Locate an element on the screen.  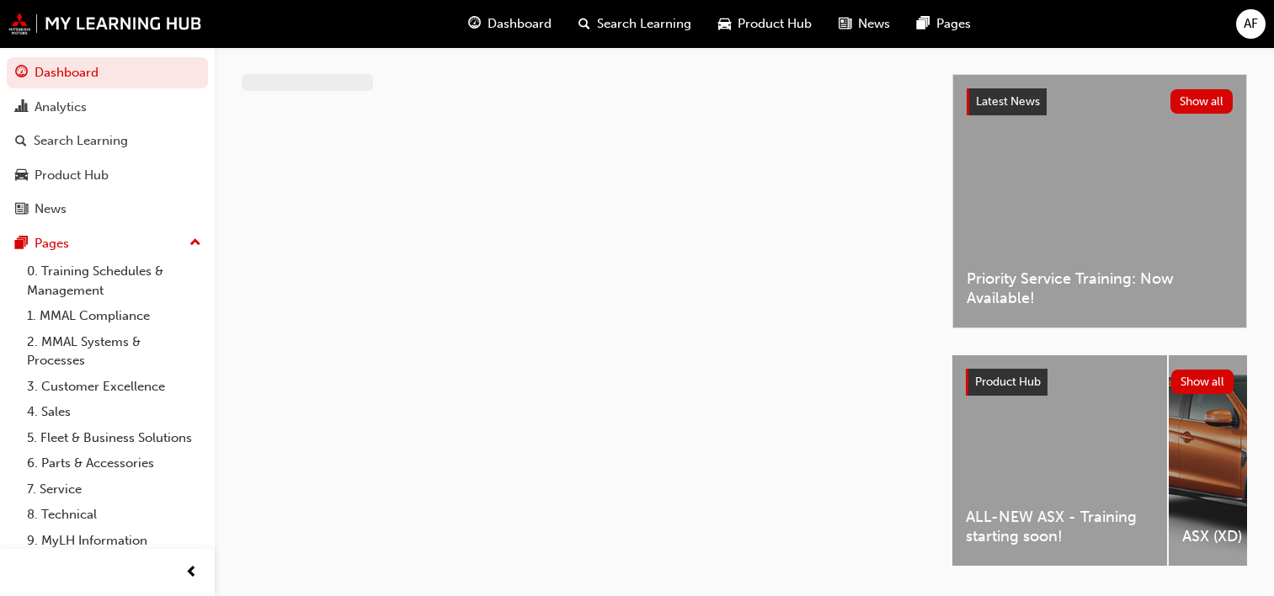
a: 3. Customer Excellence is located at coordinates (114, 386).